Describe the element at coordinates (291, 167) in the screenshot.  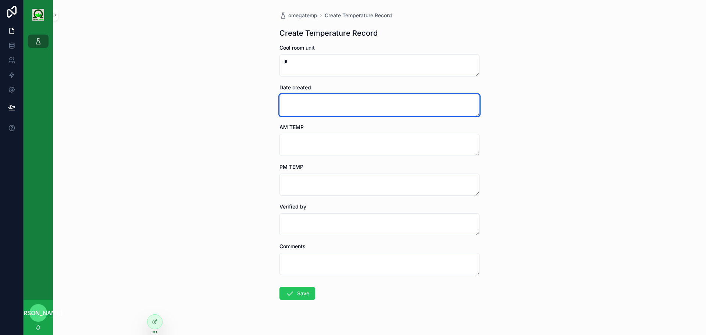
I see `span: PM TEMP` at that location.